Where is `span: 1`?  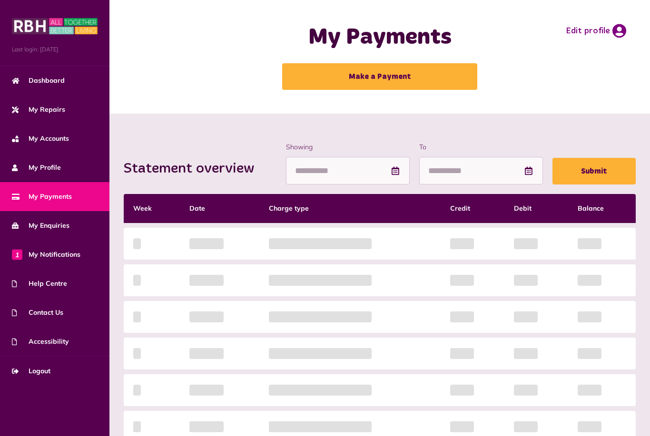 span: 1 is located at coordinates (17, 255).